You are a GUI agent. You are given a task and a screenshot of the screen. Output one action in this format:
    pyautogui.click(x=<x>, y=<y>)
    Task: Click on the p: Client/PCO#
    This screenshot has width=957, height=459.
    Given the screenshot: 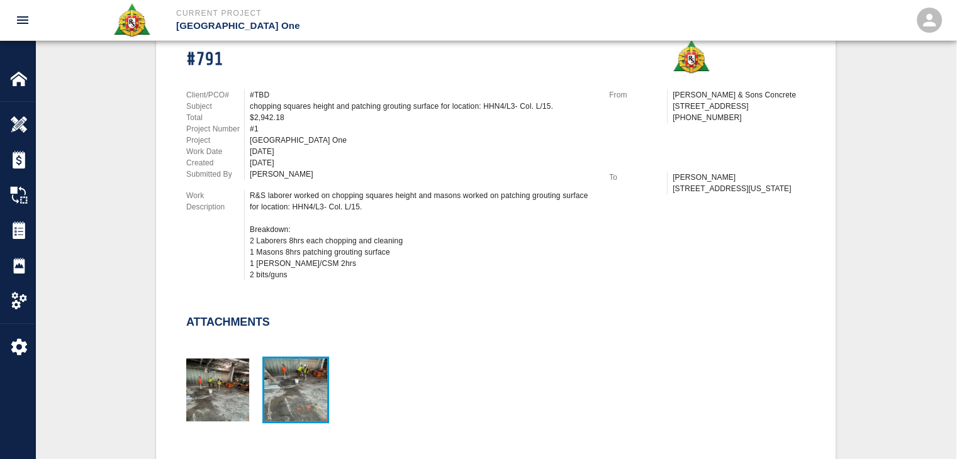 What is the action you would take?
    pyautogui.click(x=215, y=95)
    